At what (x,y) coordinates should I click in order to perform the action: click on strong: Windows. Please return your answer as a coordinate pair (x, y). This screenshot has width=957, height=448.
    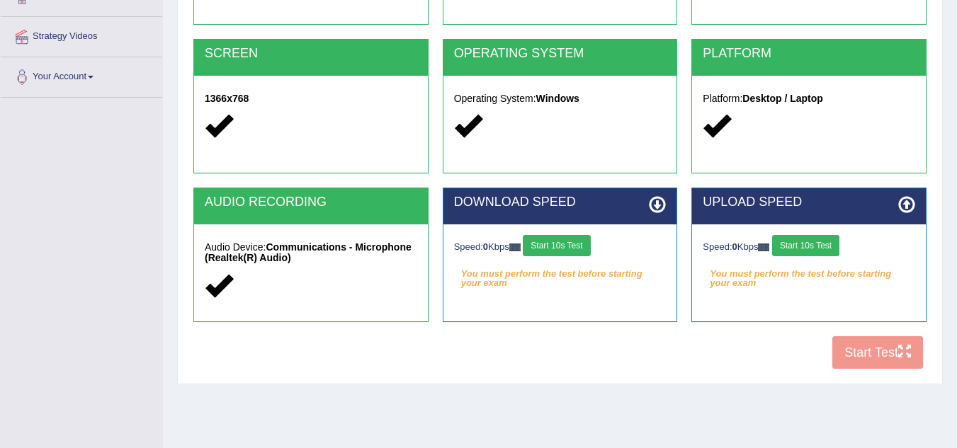
    Looking at the image, I should click on (558, 98).